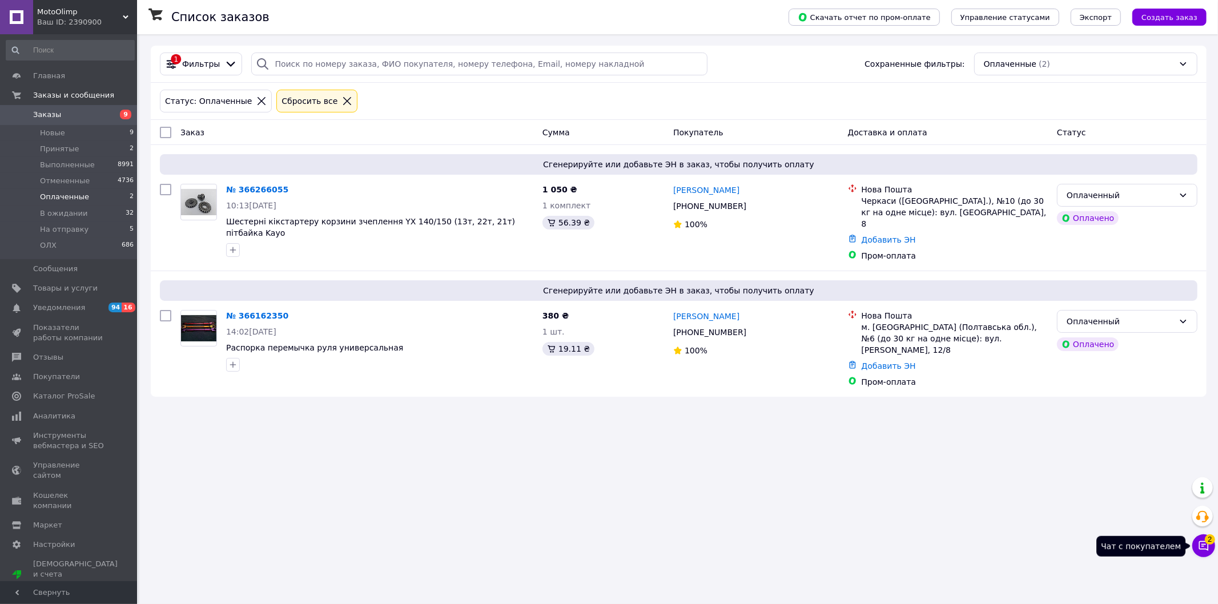 The height and width of the screenshot is (604, 1218). What do you see at coordinates (257, 190) in the screenshot?
I see `a: № 366266055` at bounding box center [257, 190].